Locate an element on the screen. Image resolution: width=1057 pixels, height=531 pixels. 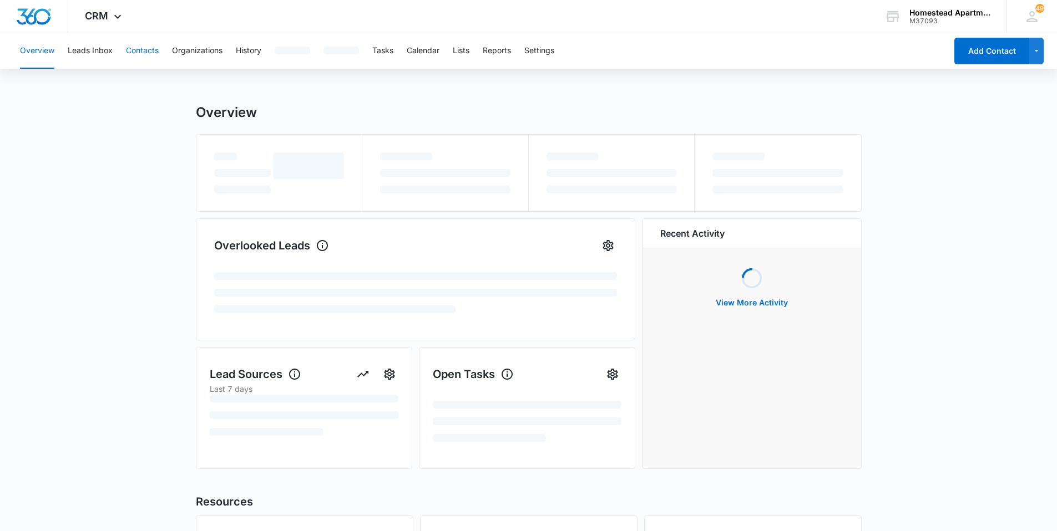
div: account id is located at coordinates (950, 21).